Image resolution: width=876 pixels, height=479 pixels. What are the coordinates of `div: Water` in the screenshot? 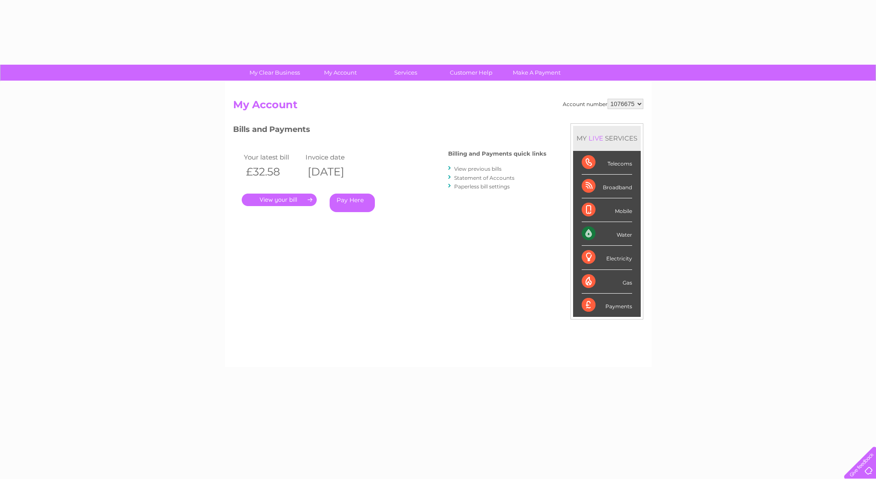 It's located at (607, 234).